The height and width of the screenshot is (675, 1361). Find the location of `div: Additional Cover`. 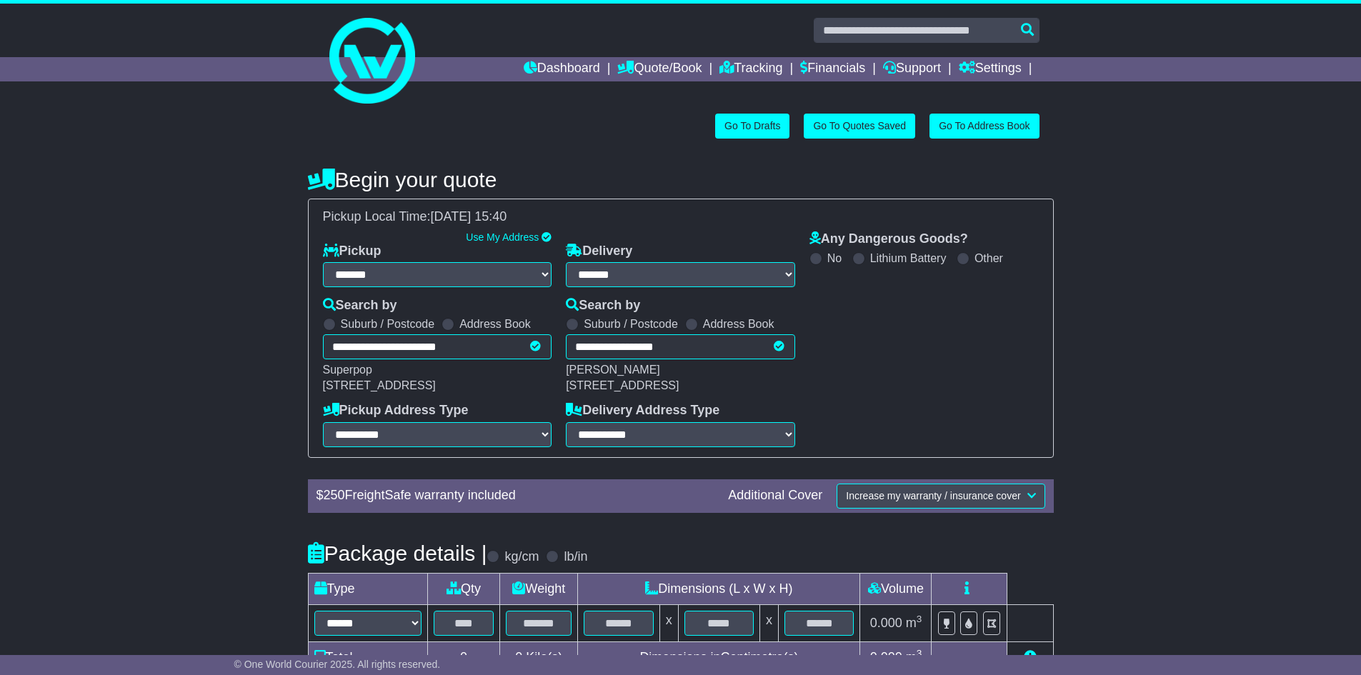

div: Additional Cover is located at coordinates (775, 496).